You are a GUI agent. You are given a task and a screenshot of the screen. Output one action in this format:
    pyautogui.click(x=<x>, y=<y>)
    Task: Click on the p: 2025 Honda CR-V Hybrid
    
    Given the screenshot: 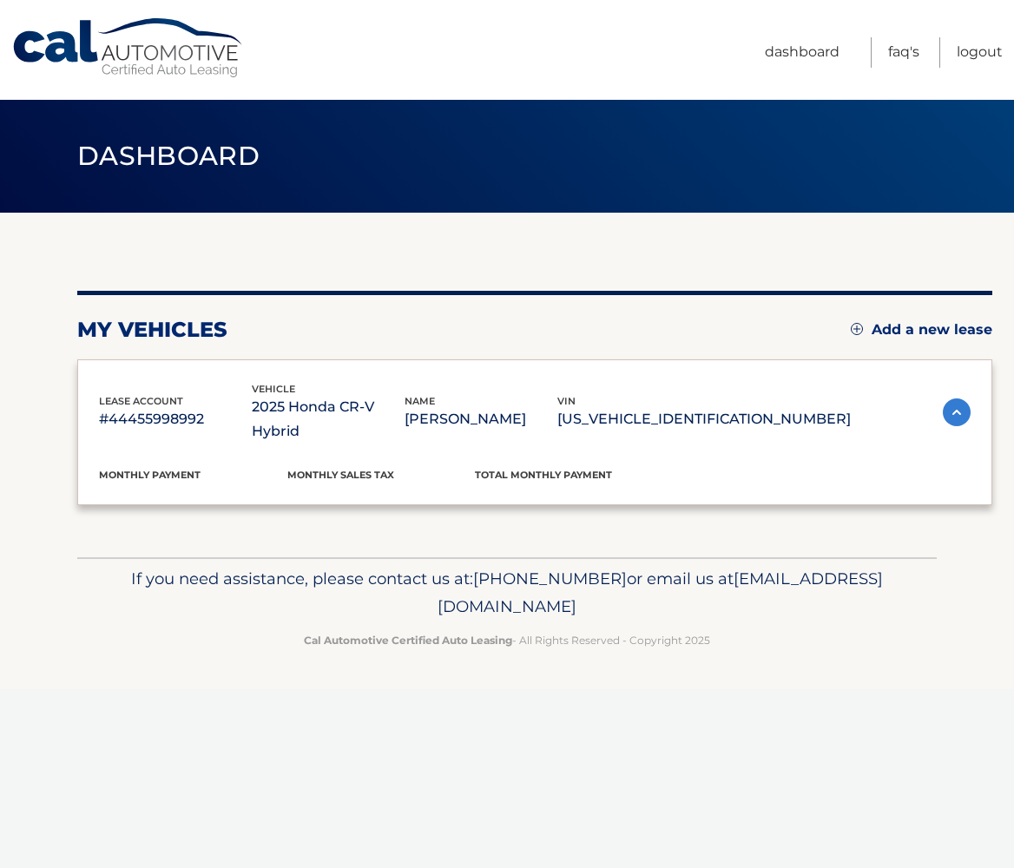 What is the action you would take?
    pyautogui.click(x=328, y=419)
    